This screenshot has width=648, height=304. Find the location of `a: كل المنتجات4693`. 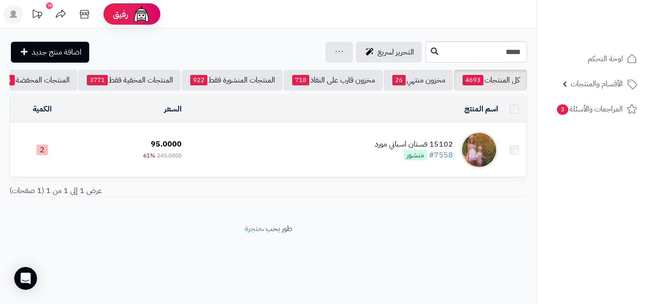

a: كل المنتجات4693 is located at coordinates (491, 80).